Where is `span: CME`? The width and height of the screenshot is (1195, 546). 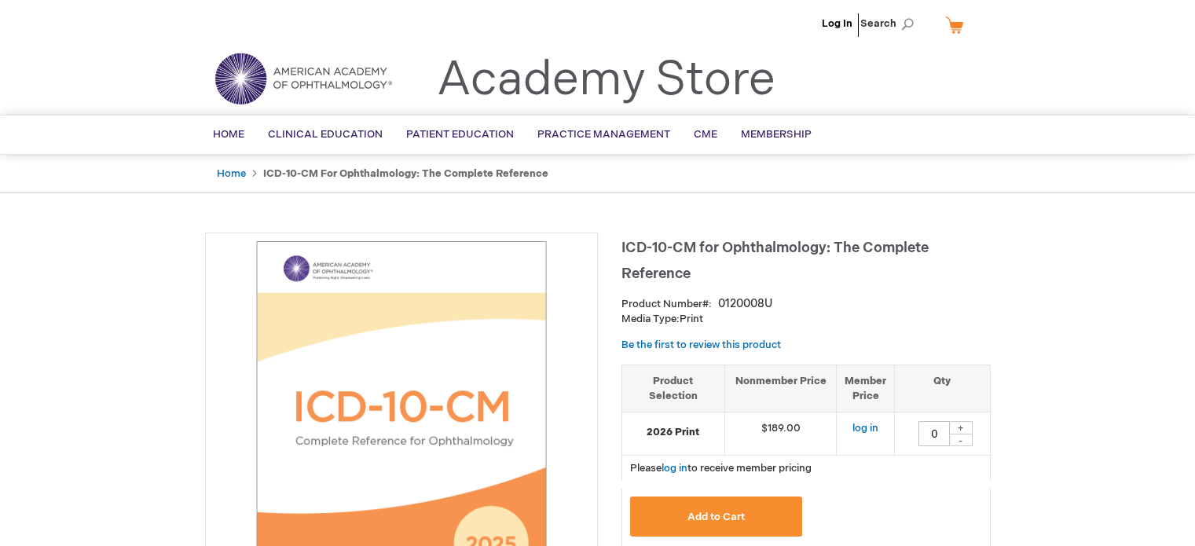 span: CME is located at coordinates (706, 134).